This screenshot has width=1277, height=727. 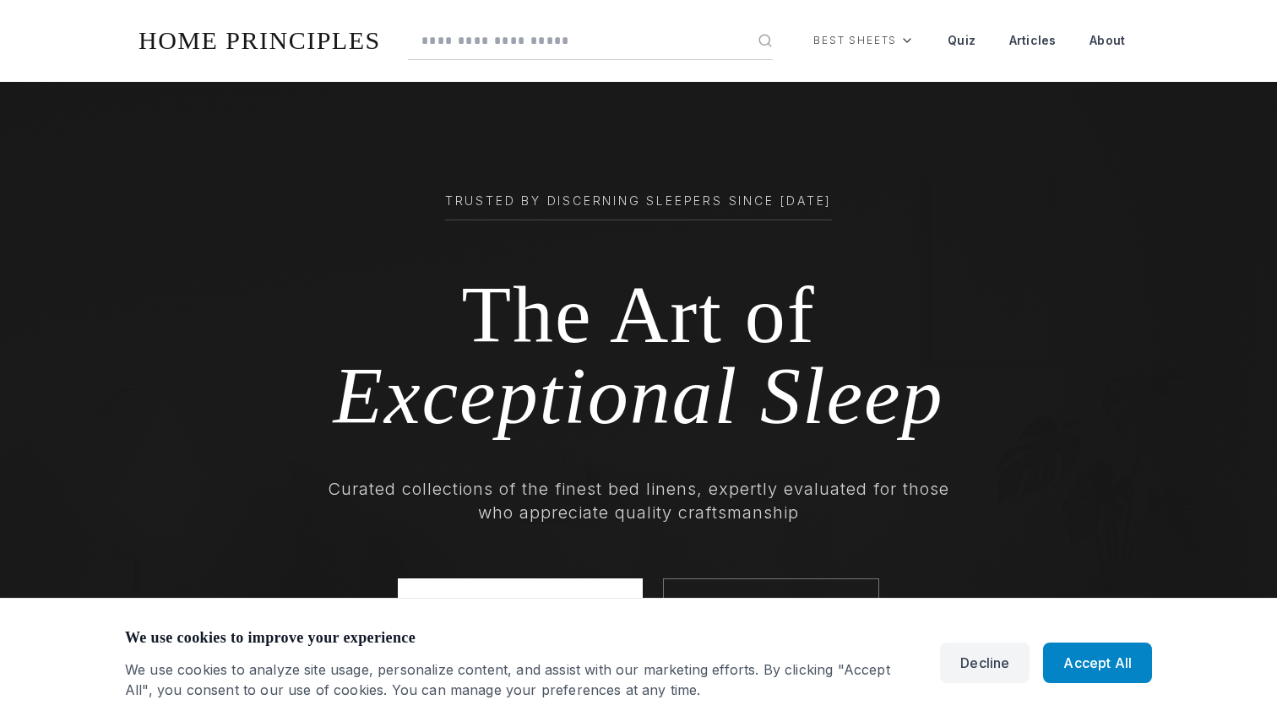 What do you see at coordinates (770, 606) in the screenshot?
I see `a: View Collections` at bounding box center [770, 606].